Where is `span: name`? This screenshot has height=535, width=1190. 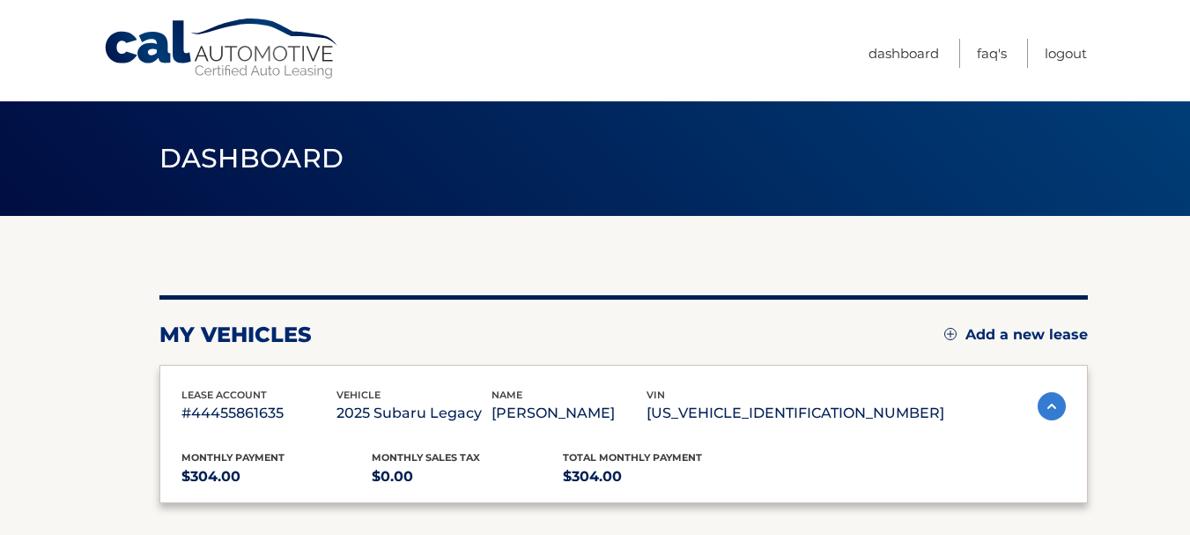 span: name is located at coordinates (506, 395).